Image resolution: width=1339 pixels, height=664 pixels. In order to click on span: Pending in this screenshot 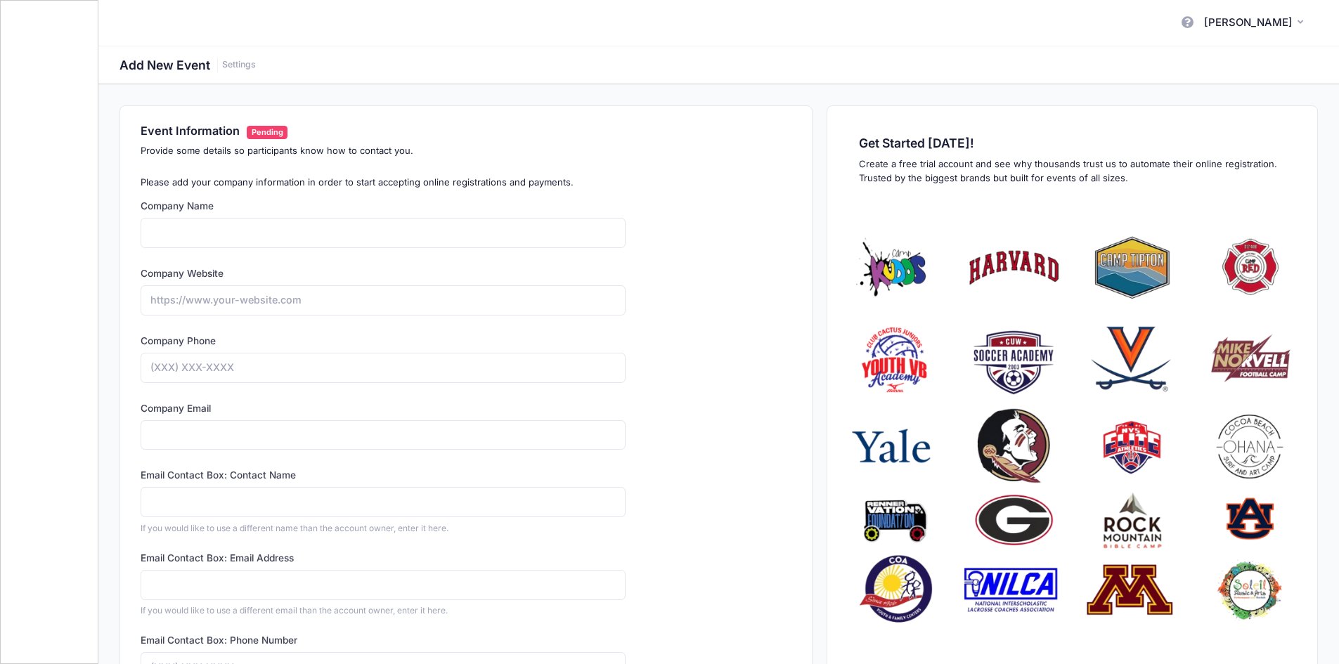, I will do `click(267, 132)`.